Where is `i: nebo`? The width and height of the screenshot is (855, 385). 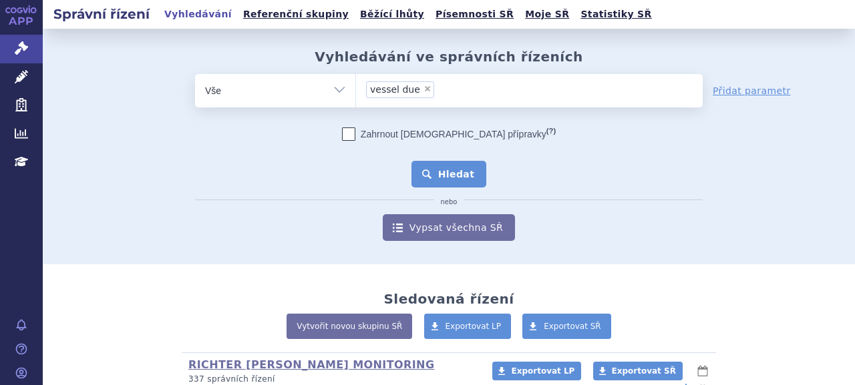
i: nebo is located at coordinates (449, 202).